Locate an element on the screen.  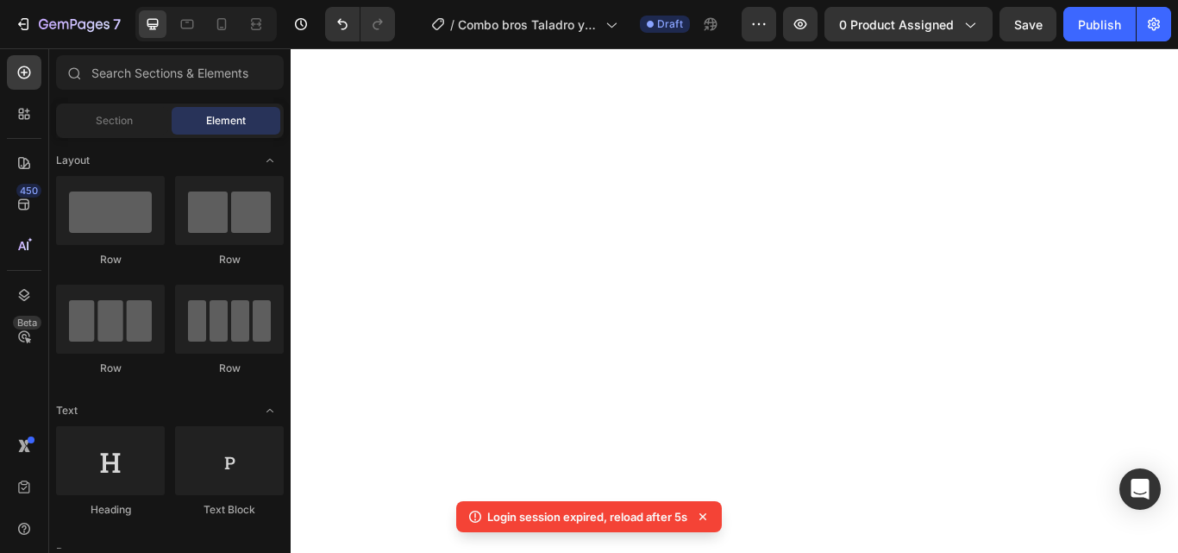
span: 0 product assigned is located at coordinates (896, 24).